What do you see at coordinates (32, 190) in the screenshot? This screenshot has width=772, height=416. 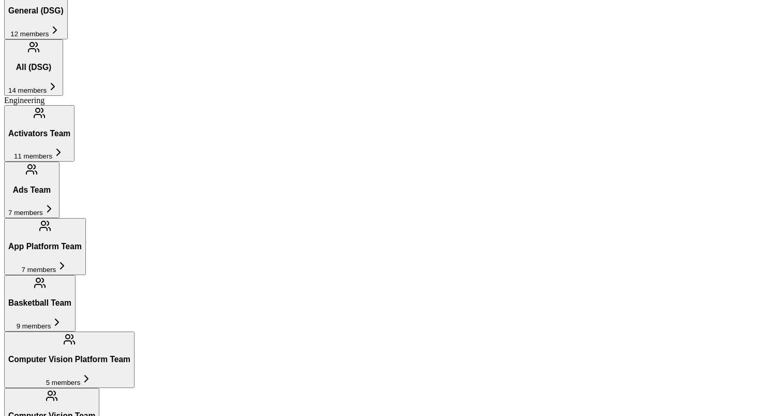 I see `h3: Ads Team` at bounding box center [32, 190].